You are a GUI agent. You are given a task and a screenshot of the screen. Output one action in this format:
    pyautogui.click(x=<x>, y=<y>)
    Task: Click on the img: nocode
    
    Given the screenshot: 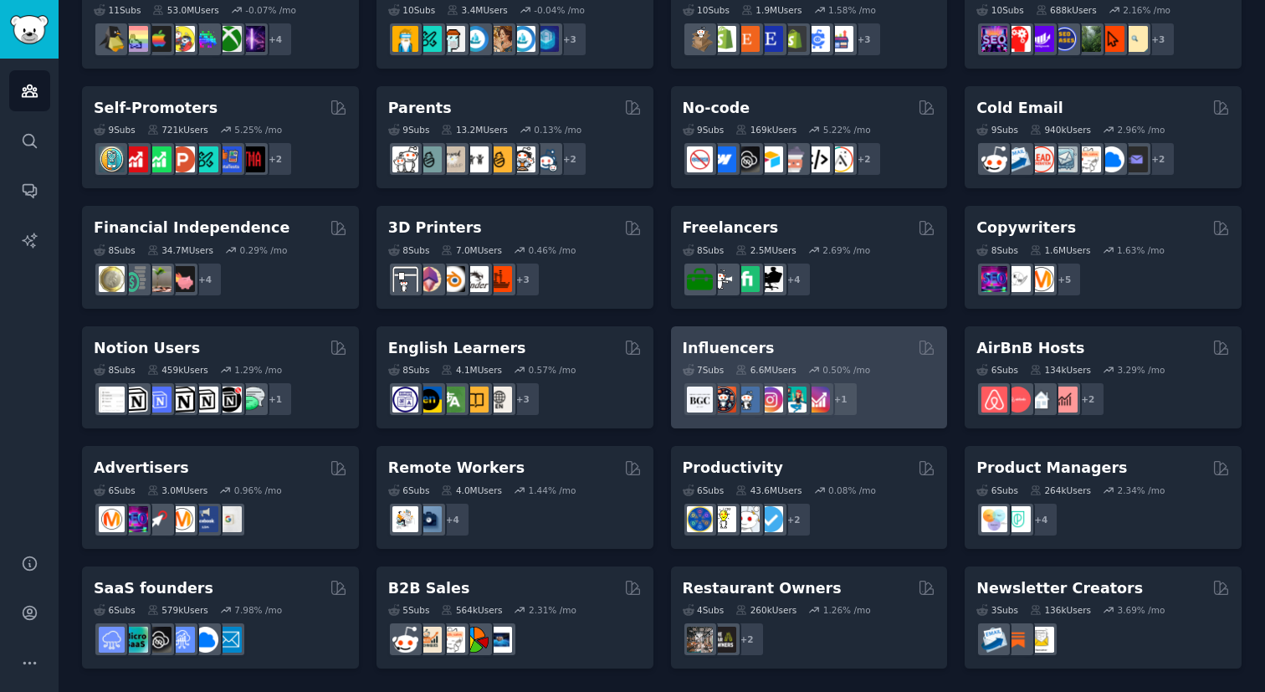 What is the action you would take?
    pyautogui.click(x=699, y=159)
    